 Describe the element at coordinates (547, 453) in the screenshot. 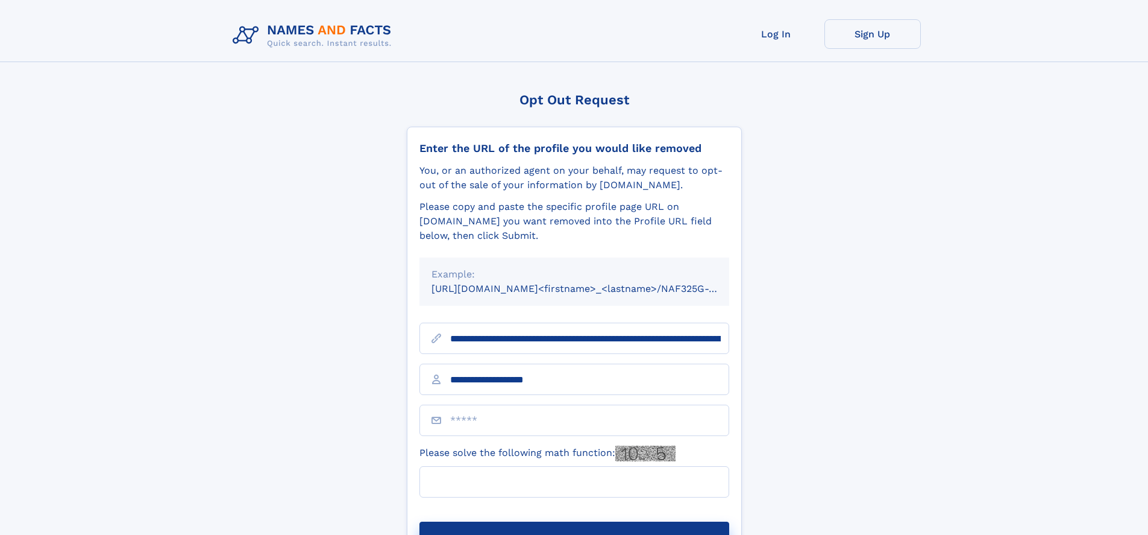

I see `label: Please solve the following math function:` at that location.